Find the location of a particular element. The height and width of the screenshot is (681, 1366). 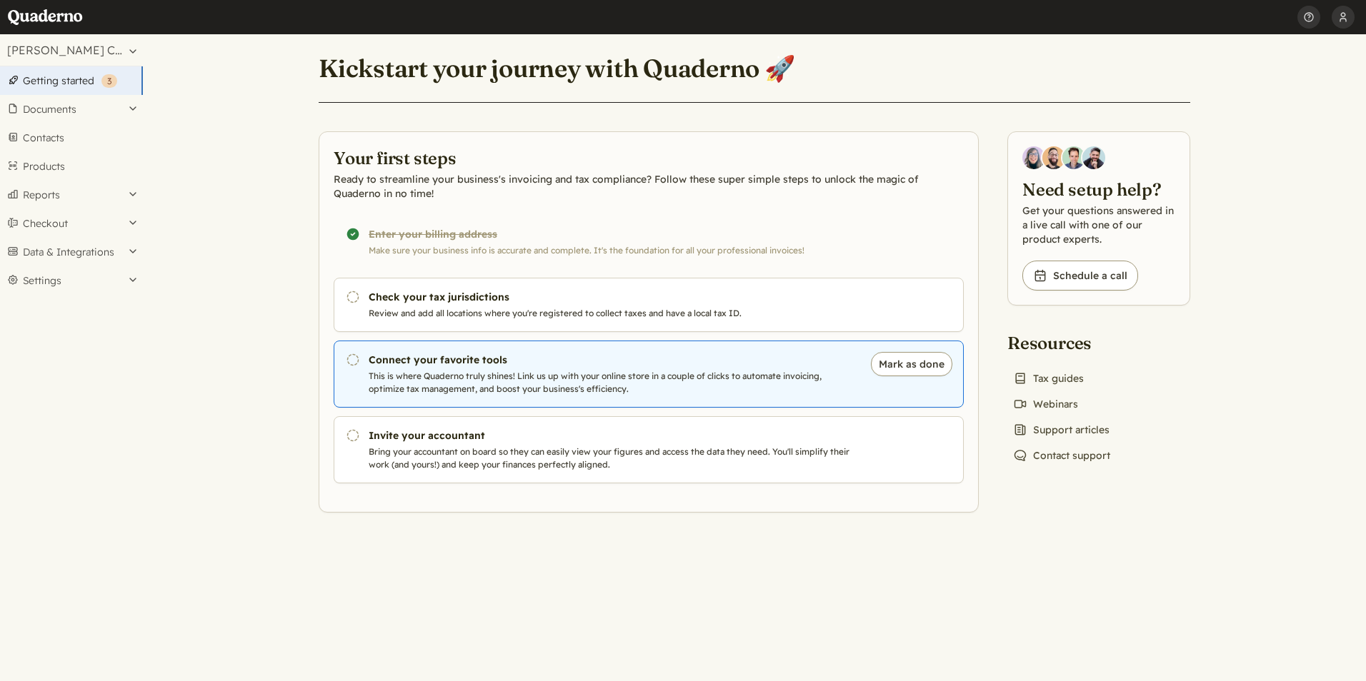

p: Review and add all locations where you're registered to collect taxes and have a local tax ID. is located at coordinates (612, 314).